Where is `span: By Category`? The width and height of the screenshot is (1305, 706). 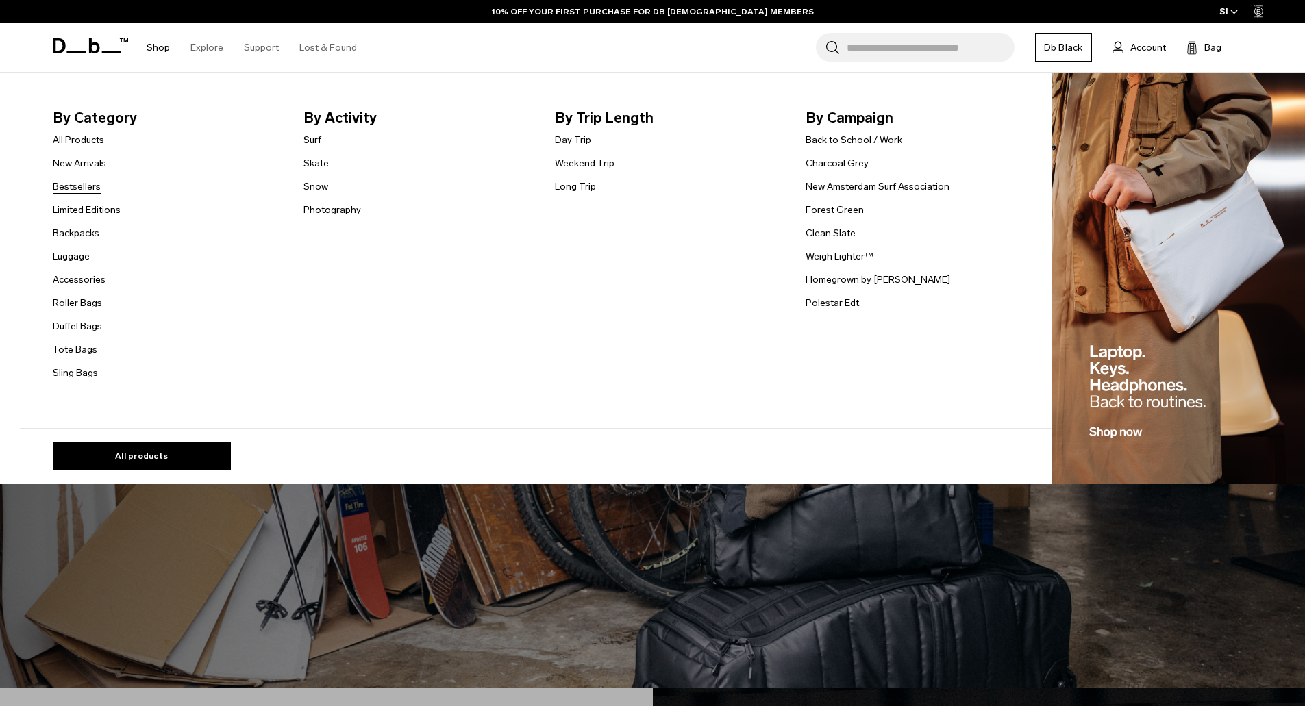
span: By Category is located at coordinates (167, 118).